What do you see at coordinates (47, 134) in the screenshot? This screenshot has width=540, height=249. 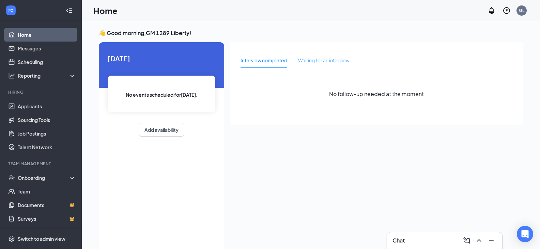 I see `a: Job Postings` at bounding box center [47, 134].